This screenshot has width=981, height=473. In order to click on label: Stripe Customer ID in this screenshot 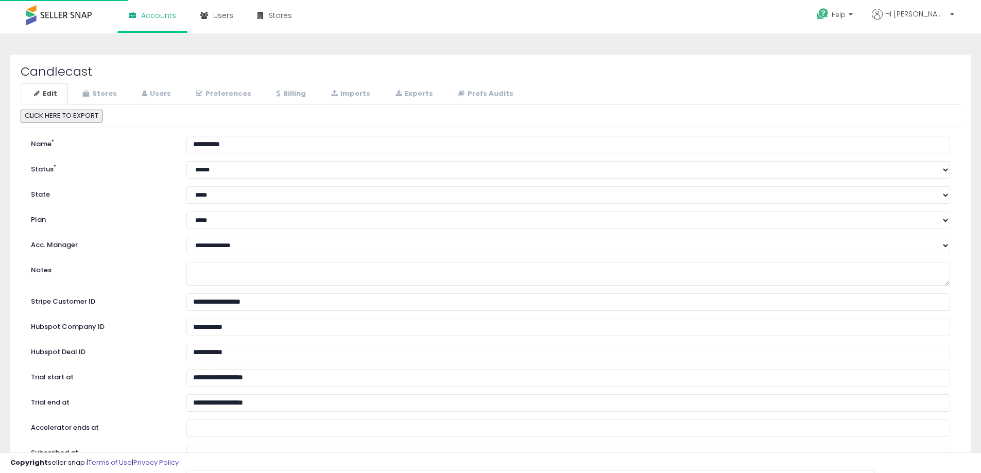, I will do `click(101, 300)`.